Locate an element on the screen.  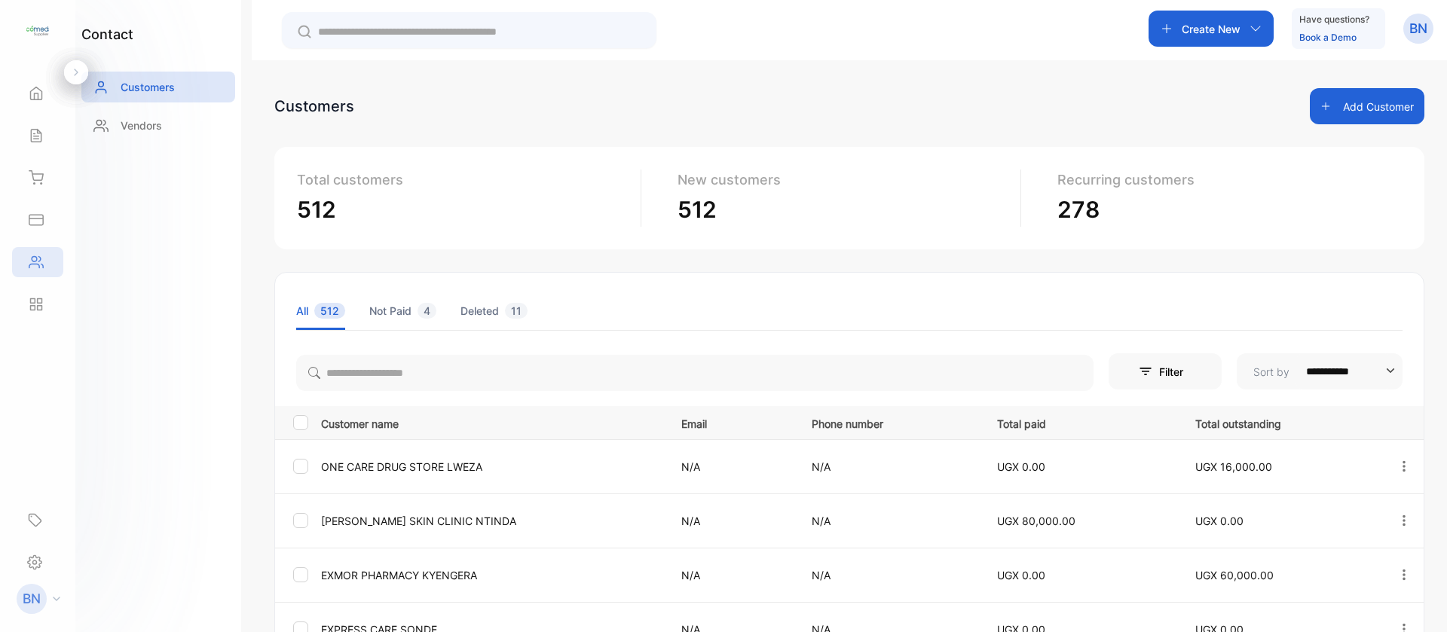
a: Customers is located at coordinates (158, 87).